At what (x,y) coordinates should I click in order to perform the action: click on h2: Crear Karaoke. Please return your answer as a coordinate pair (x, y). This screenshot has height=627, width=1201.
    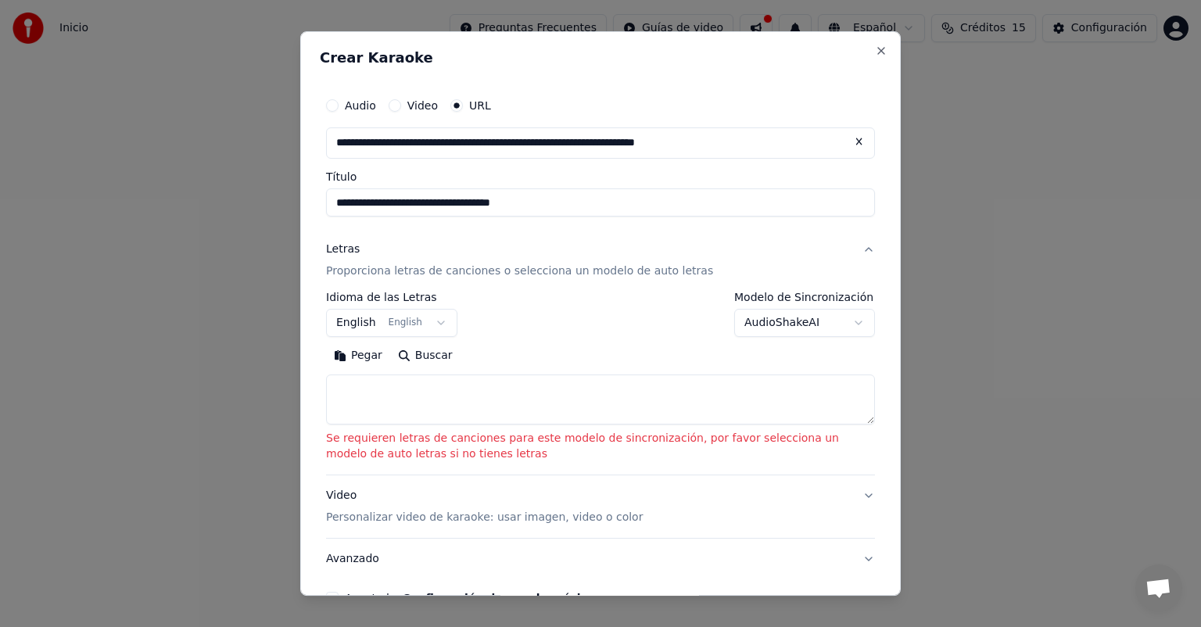
    Looking at the image, I should click on (600, 58).